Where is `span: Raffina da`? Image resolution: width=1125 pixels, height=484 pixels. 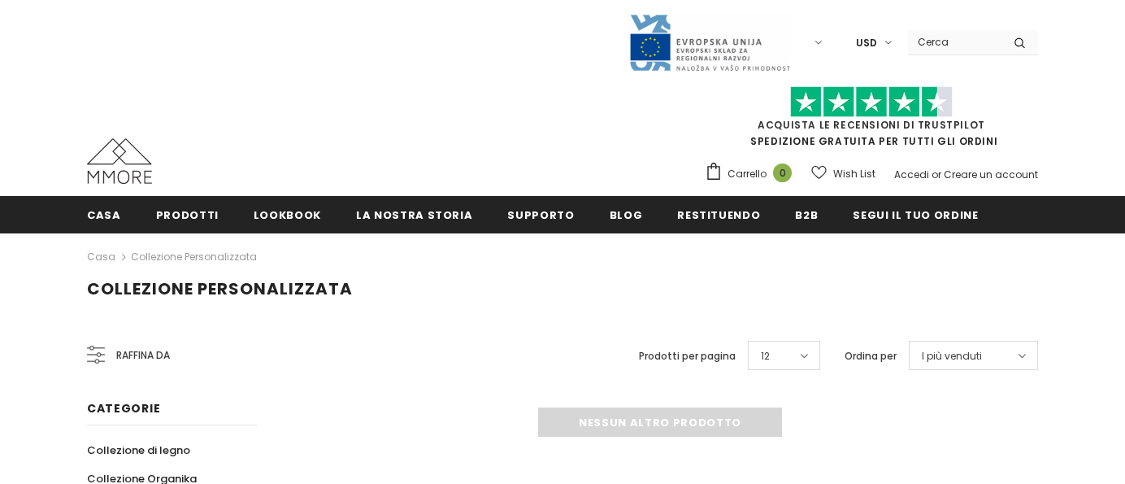
span: Raffina da is located at coordinates (143, 355).